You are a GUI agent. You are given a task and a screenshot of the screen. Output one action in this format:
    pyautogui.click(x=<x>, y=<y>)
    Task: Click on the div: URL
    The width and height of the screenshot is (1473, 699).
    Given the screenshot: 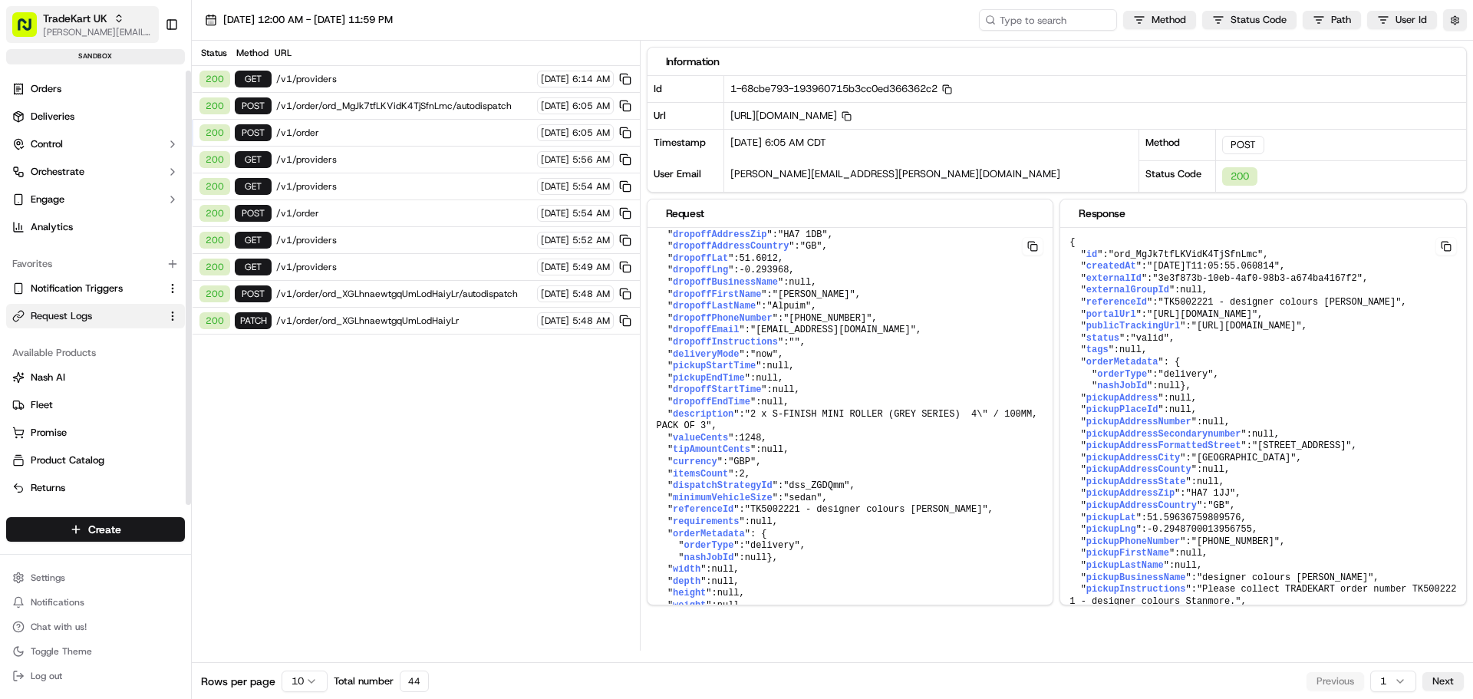 What is the action you would take?
    pyautogui.click(x=454, y=53)
    